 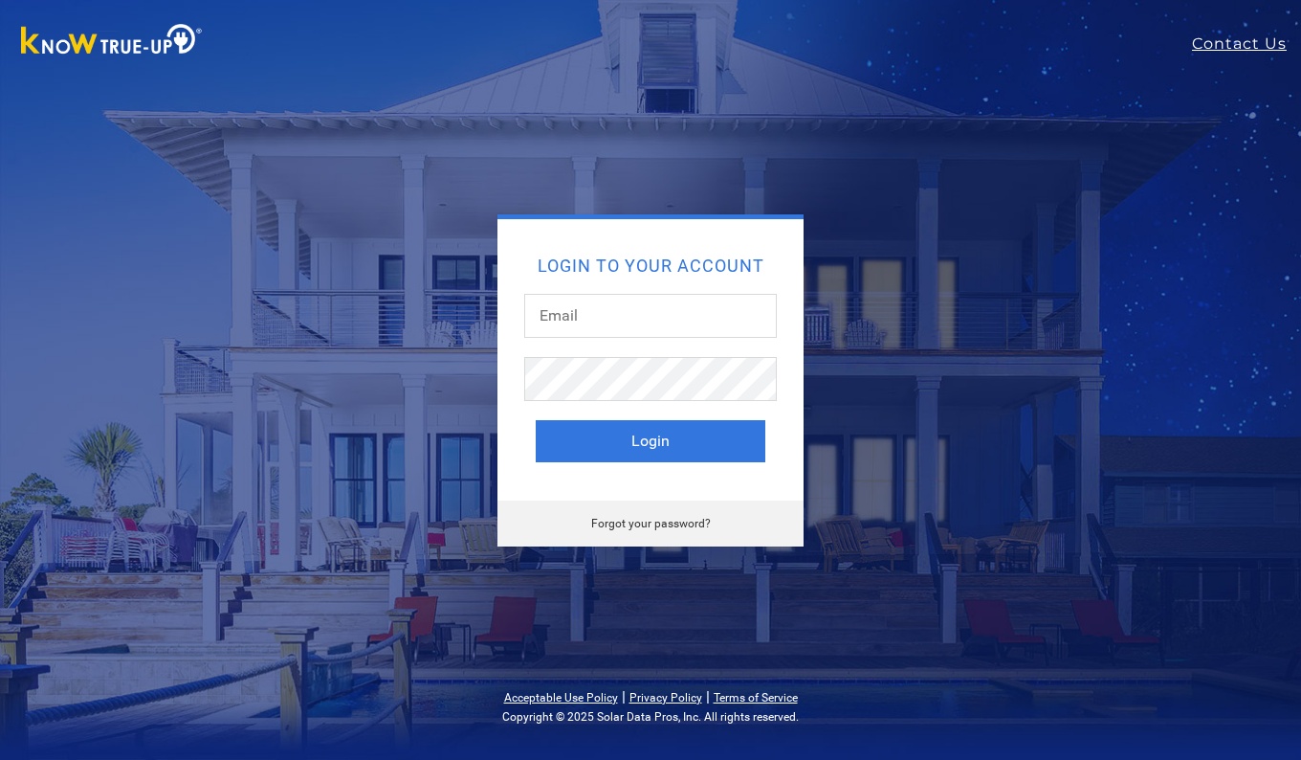 I want to click on button: Login, so click(x=651, y=441).